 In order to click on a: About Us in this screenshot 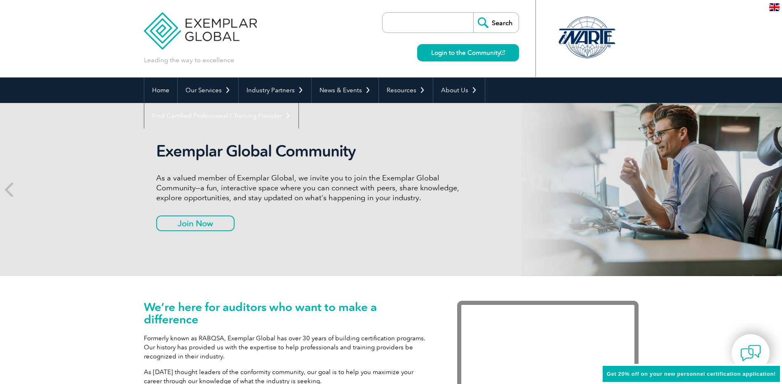, I will do `click(459, 90)`.